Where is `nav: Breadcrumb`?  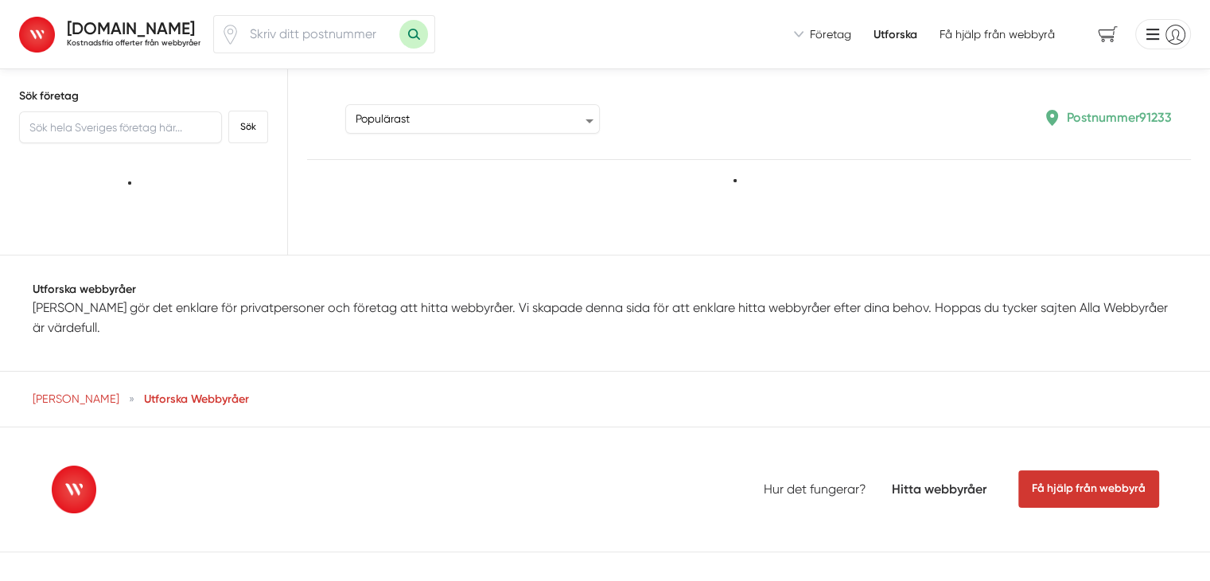 nav: Breadcrumb is located at coordinates (606, 399).